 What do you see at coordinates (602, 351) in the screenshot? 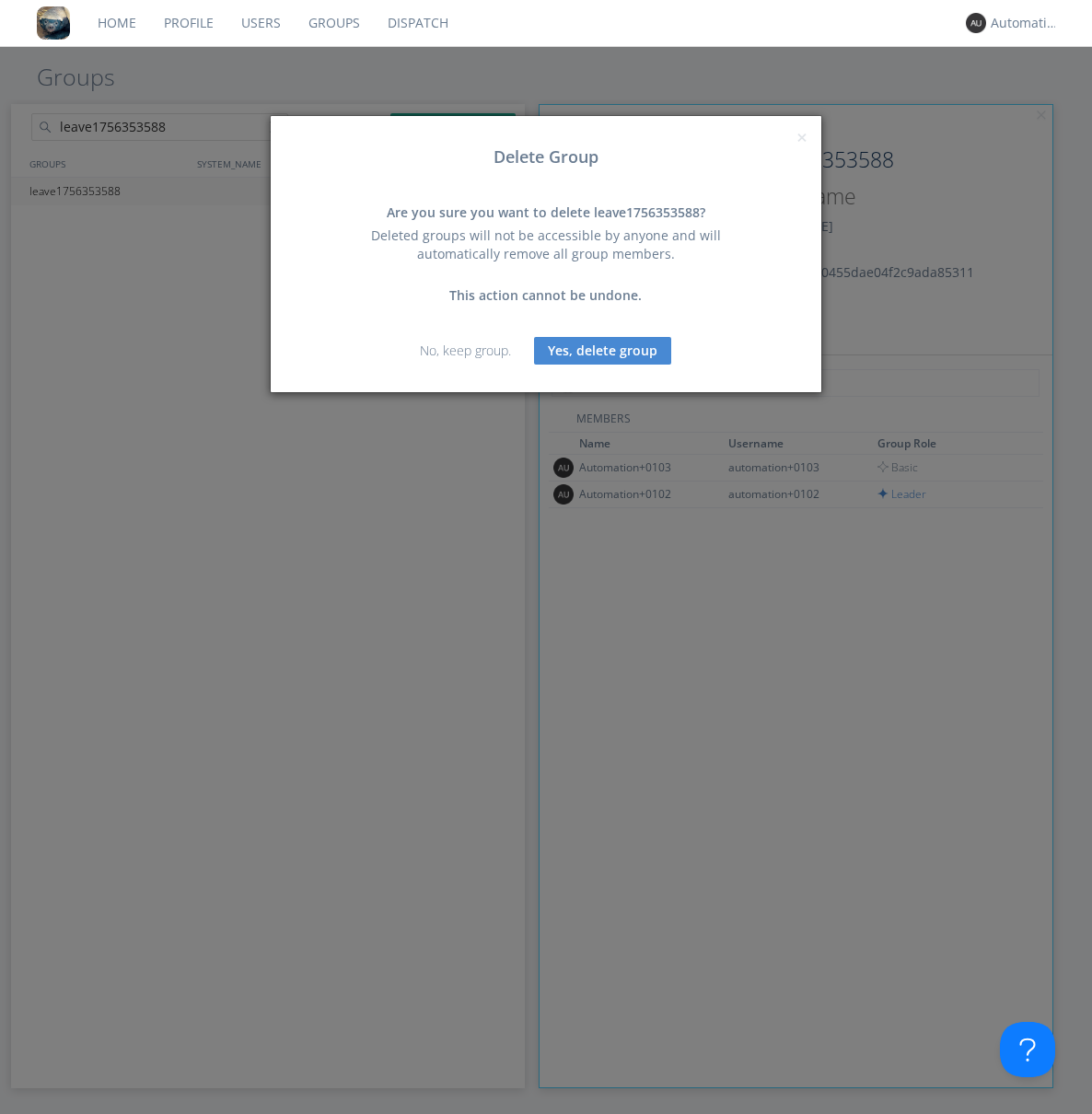
I see `button: Yes, delete group` at bounding box center [602, 351].